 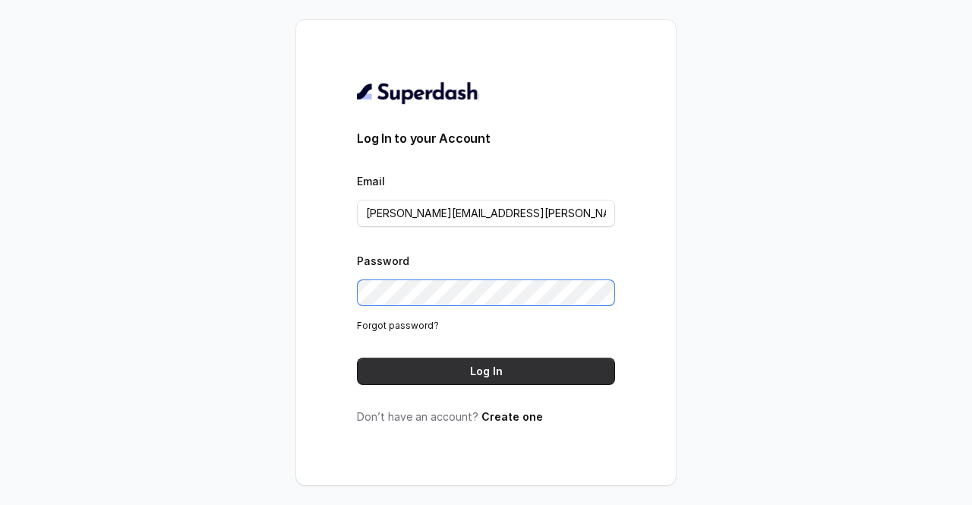 I want to click on label: Email, so click(x=371, y=181).